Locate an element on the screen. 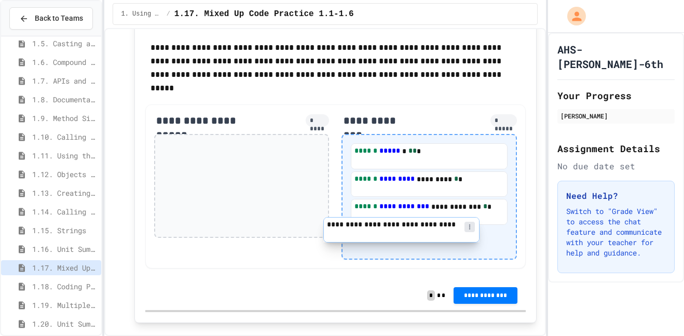 Image resolution: width=684 pixels, height=336 pixels. span: 1.20. Unit Summary 1b (1.7-1.15) is located at coordinates (64, 323).